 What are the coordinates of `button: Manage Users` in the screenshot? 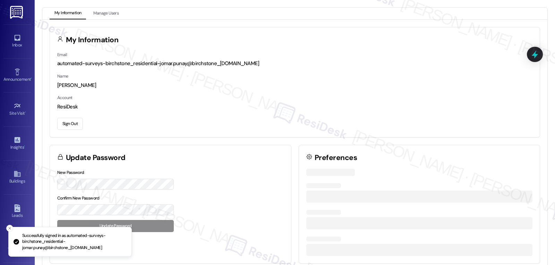 It's located at (106, 14).